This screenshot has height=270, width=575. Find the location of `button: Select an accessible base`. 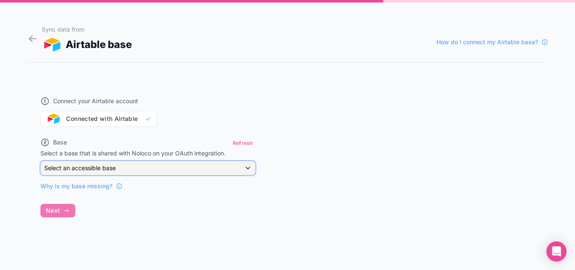

button: Select an accessible base is located at coordinates (148, 168).